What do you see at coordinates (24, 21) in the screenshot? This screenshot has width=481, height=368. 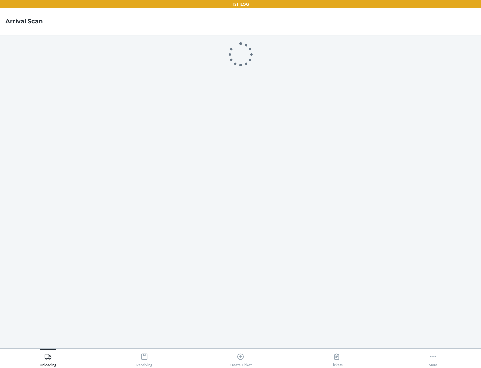 I see `h4: Arrival Scan` at bounding box center [24, 21].